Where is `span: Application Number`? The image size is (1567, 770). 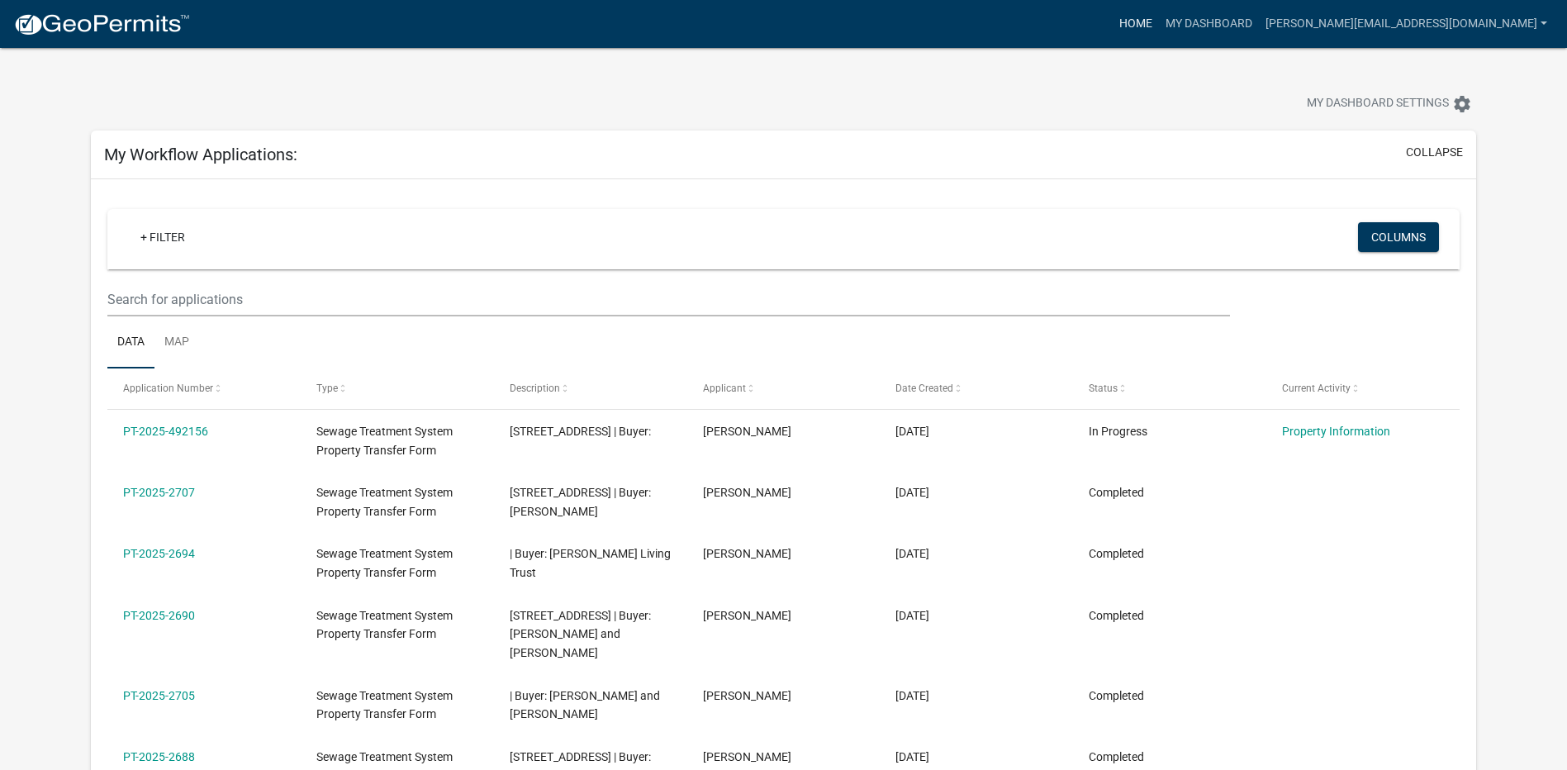
span: Application Number is located at coordinates (168, 388).